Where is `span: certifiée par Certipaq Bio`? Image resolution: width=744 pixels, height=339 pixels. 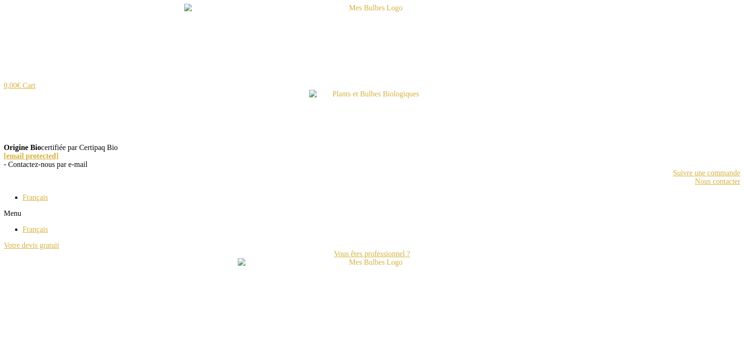
span: certifiée par Certipaq Bio is located at coordinates (61, 148).